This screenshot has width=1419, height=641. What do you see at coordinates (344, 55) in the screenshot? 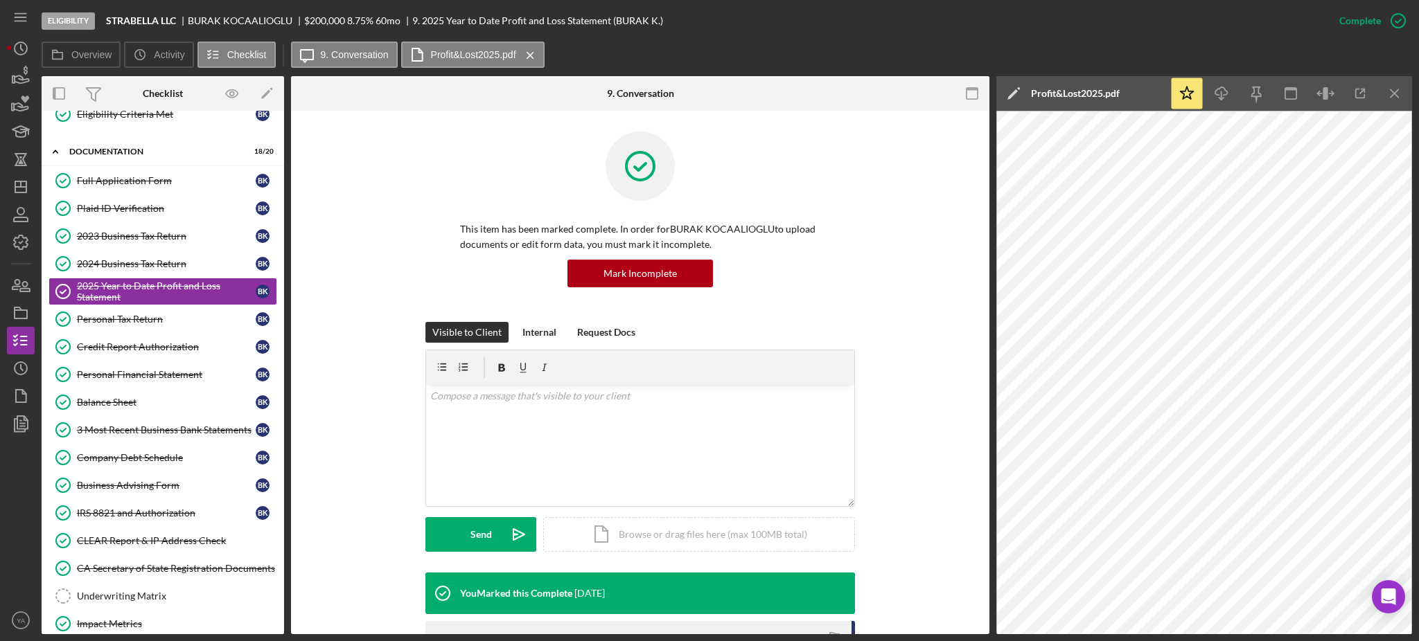
I see `button: 9. Conversation` at bounding box center [344, 55].